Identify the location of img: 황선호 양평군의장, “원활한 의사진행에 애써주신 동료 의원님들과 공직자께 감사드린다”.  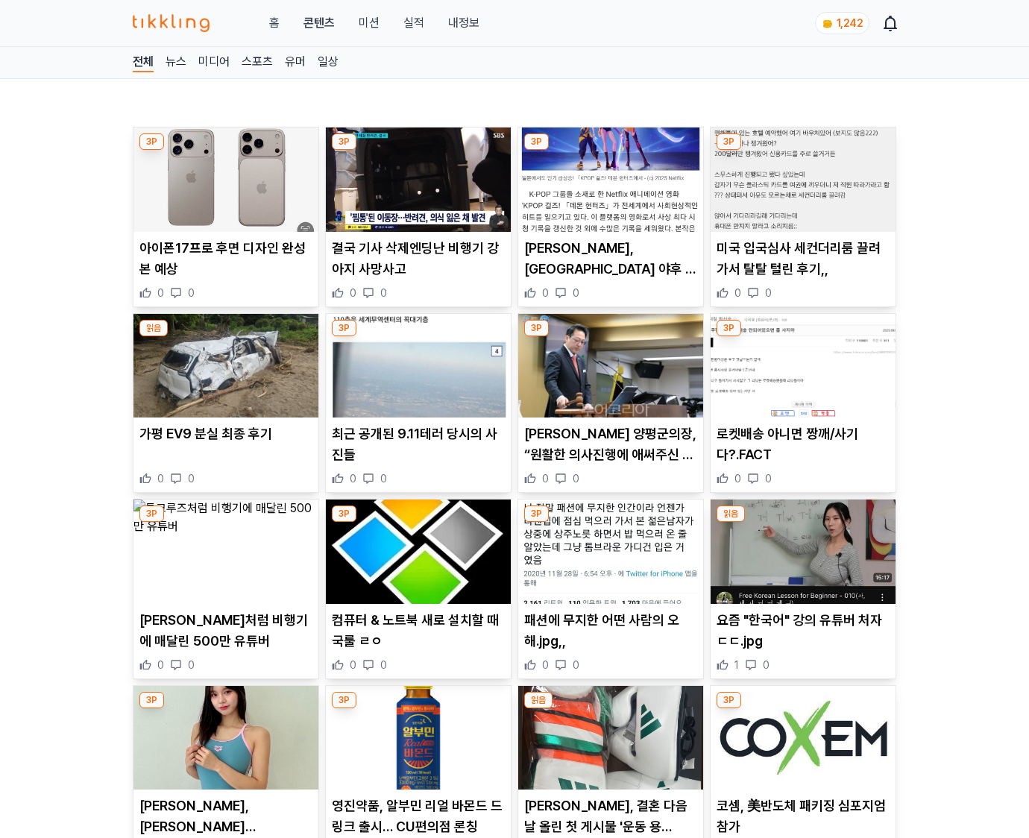
(610, 366).